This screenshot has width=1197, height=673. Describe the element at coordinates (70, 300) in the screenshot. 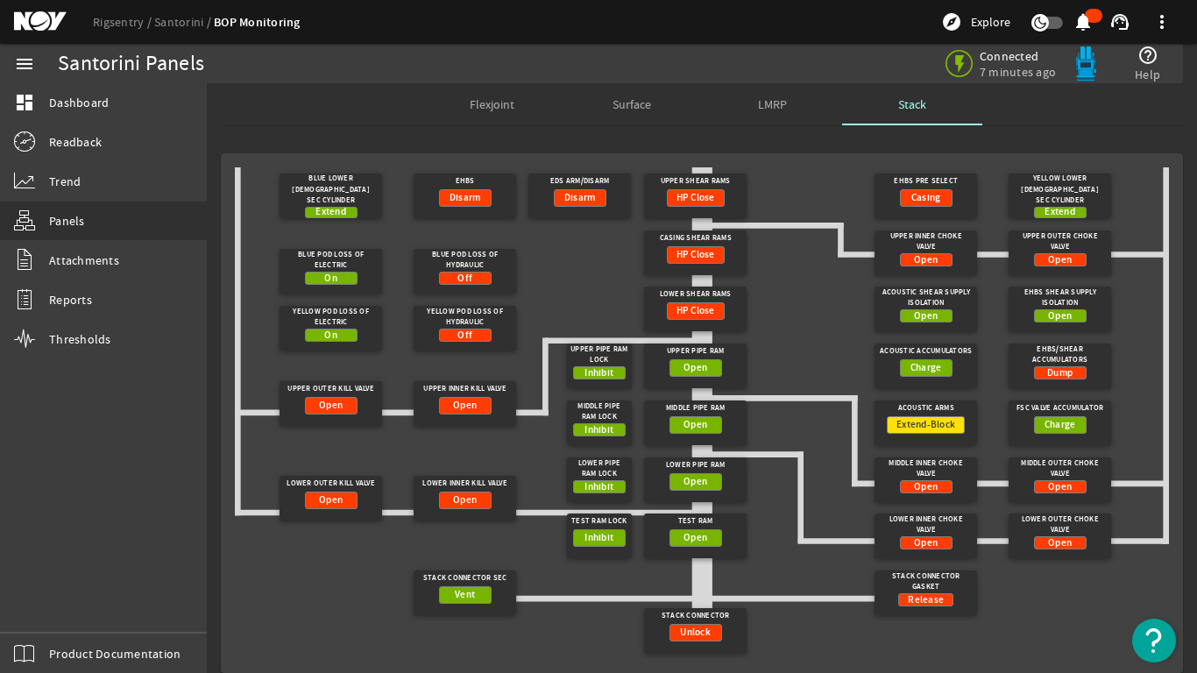

I see `span: Reports` at that location.